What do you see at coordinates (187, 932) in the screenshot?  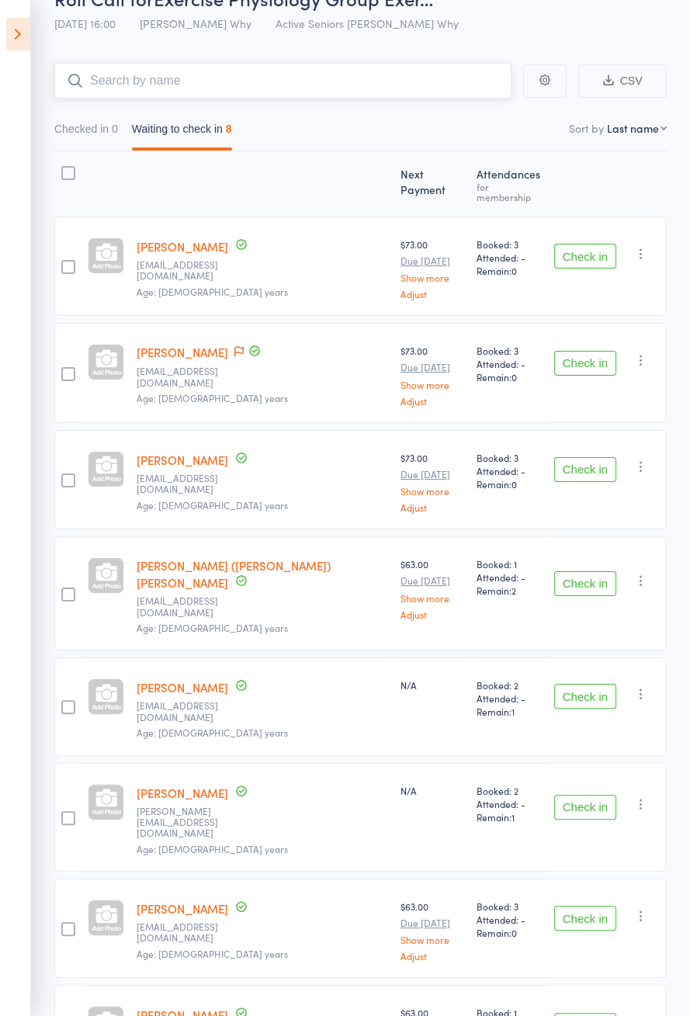 I see `small: jynellmair@gmail.com` at bounding box center [187, 932].